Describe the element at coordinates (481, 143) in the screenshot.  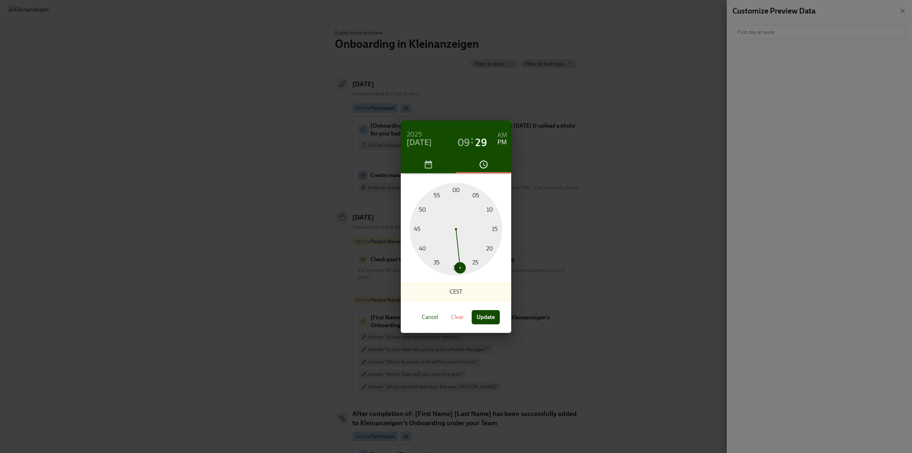
I see `button: 29` at that location.